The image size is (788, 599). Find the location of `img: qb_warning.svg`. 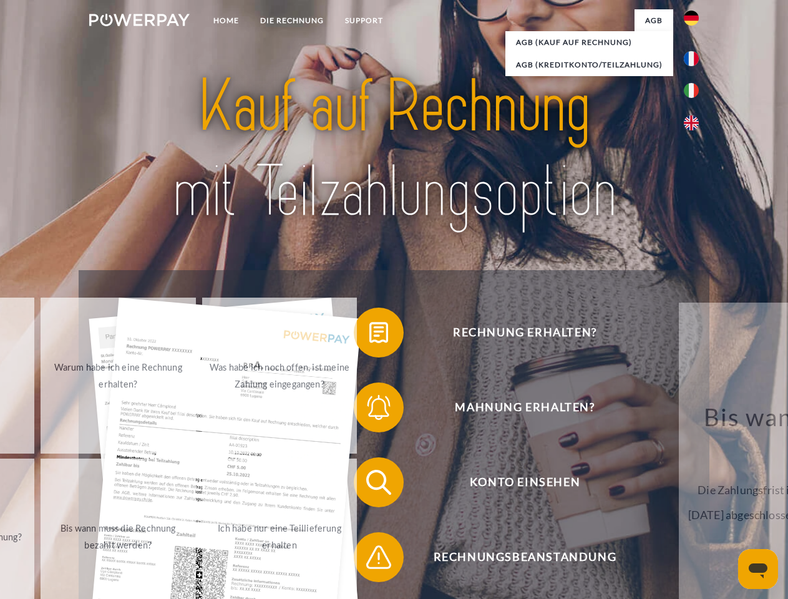

img: qb_warning.svg is located at coordinates (379, 557).